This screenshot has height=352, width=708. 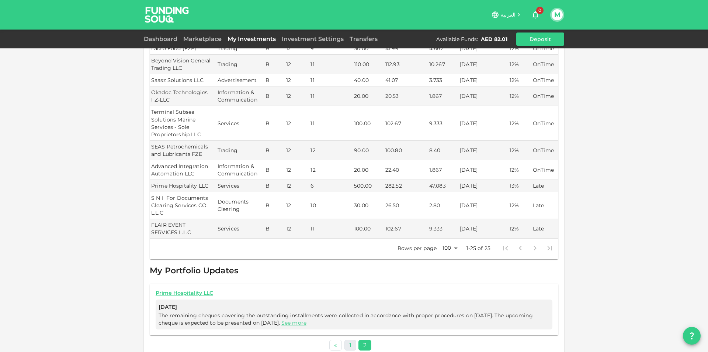 What do you see at coordinates (368, 48) in the screenshot?
I see `td: 50.00` at bounding box center [368, 48].